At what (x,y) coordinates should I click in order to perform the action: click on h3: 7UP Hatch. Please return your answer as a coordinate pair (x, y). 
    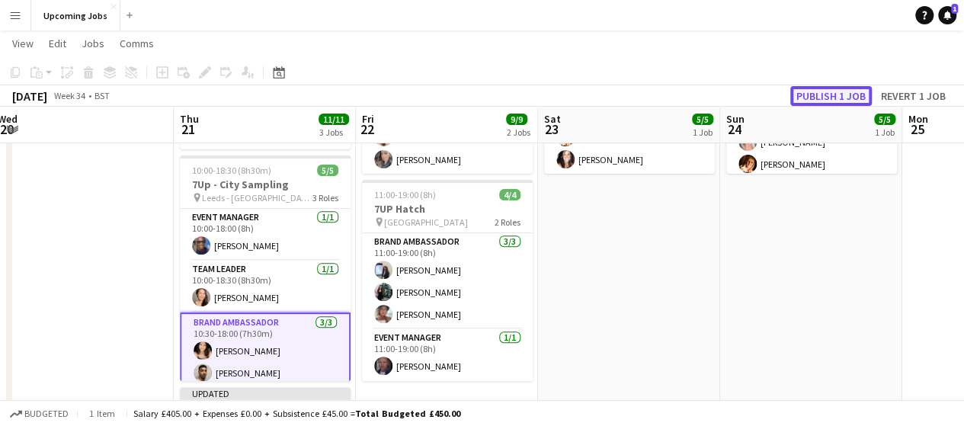
    Looking at the image, I should click on (447, 209).